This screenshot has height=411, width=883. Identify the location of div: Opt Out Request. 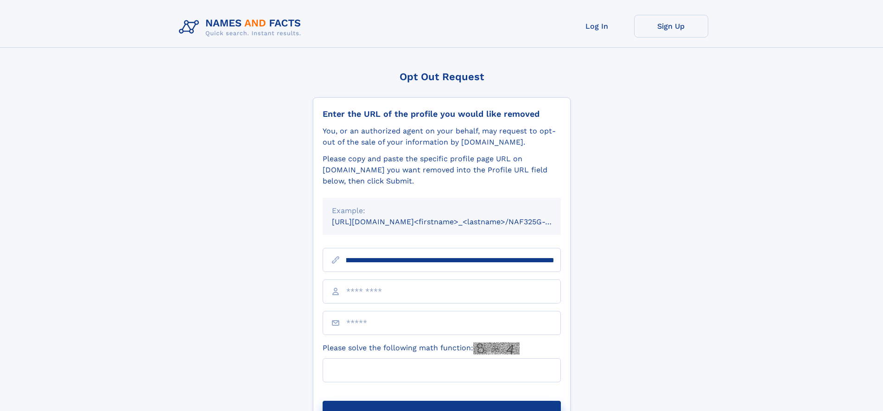
(442, 76).